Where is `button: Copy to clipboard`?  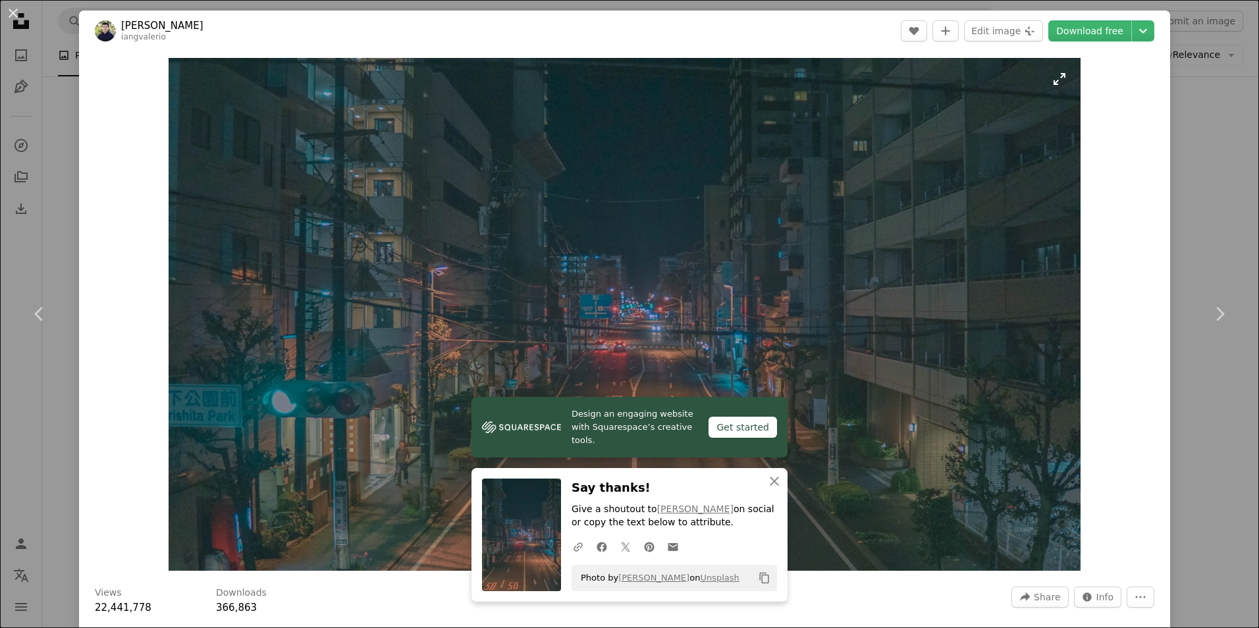
button: Copy to clipboard is located at coordinates (764, 578).